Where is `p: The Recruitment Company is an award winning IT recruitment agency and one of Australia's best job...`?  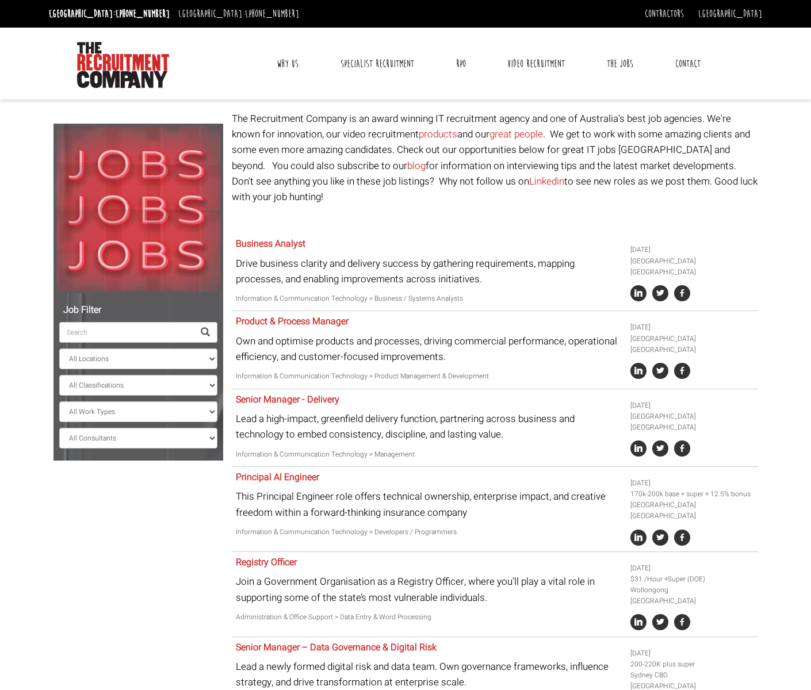 p: The Recruitment Company is an award winning IT recruitment agency and one of Australia's best job... is located at coordinates (494, 158).